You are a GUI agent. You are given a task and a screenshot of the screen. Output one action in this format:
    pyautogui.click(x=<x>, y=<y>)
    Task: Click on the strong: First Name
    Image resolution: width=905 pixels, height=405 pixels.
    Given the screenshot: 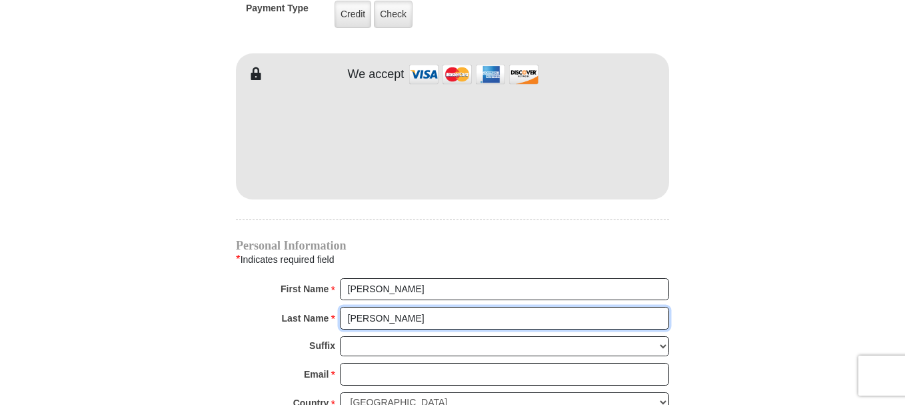 What is the action you would take?
    pyautogui.click(x=305, y=289)
    